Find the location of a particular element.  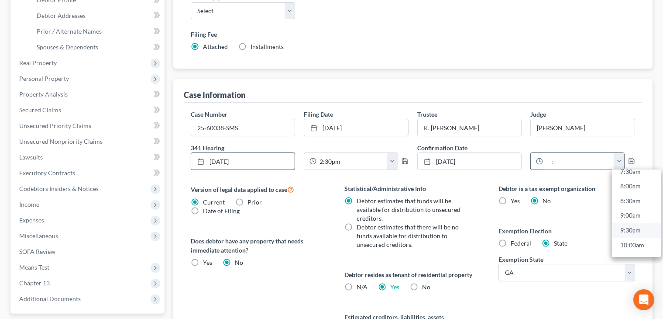

span: Prior / Alternate Names is located at coordinates (69, 31).